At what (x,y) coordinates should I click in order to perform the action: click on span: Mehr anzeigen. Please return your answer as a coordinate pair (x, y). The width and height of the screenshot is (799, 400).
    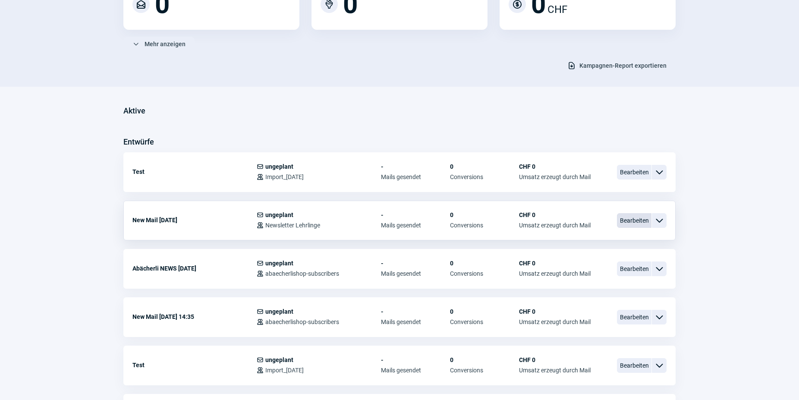
    Looking at the image, I should click on (165, 44).